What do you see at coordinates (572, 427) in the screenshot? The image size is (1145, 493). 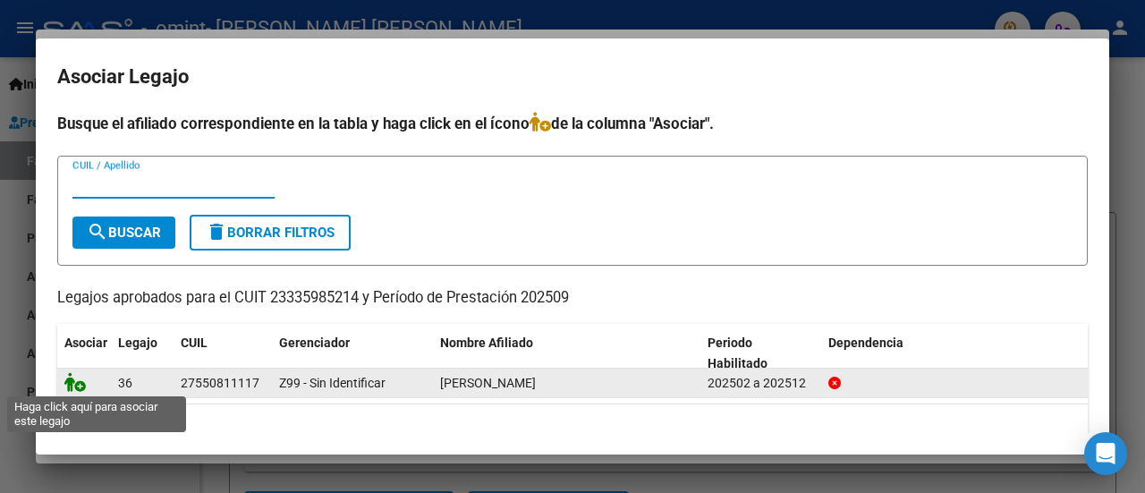 I see `div: 1 registros` at bounding box center [572, 427].